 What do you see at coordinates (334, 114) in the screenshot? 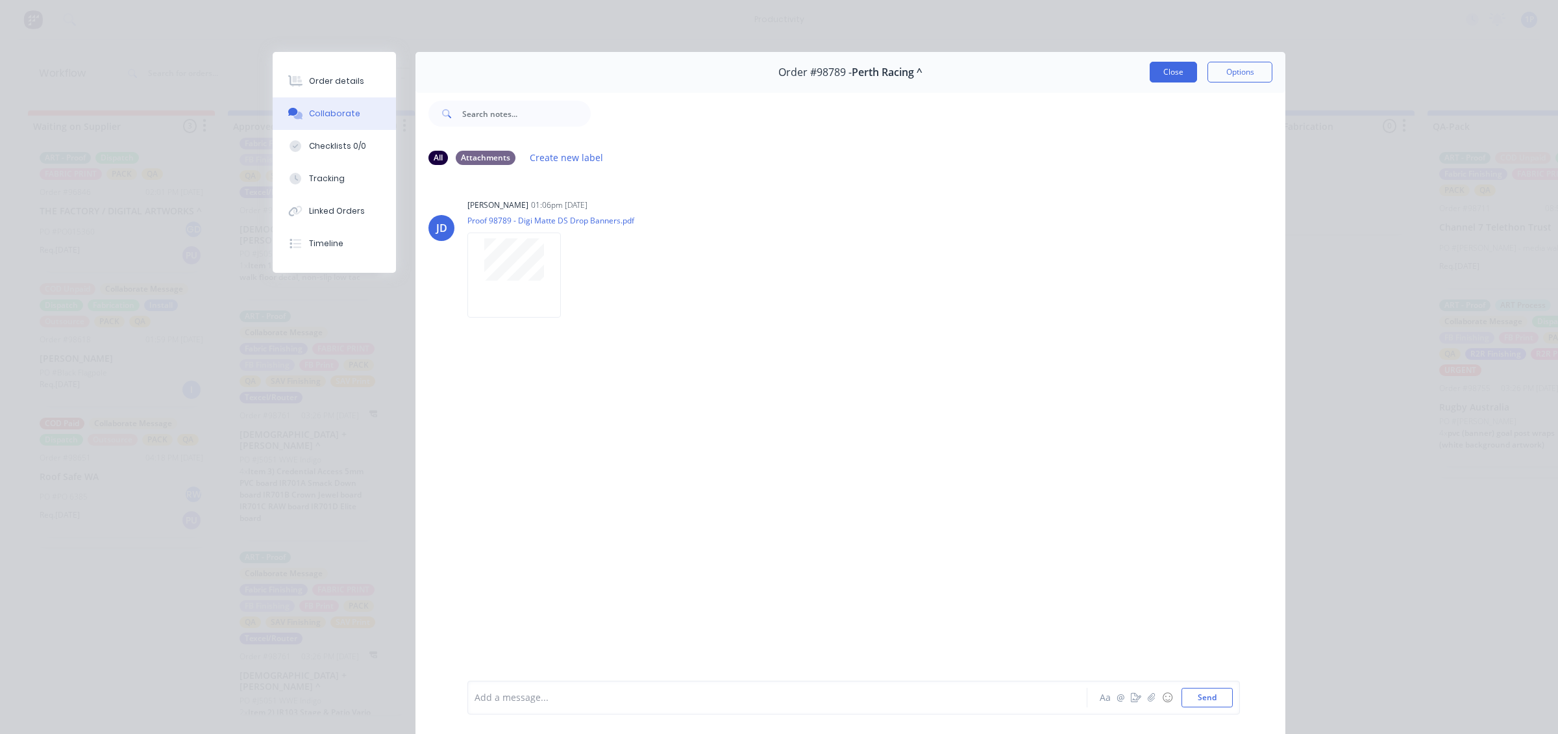
I see `button: Collaborate` at bounding box center [334, 114].